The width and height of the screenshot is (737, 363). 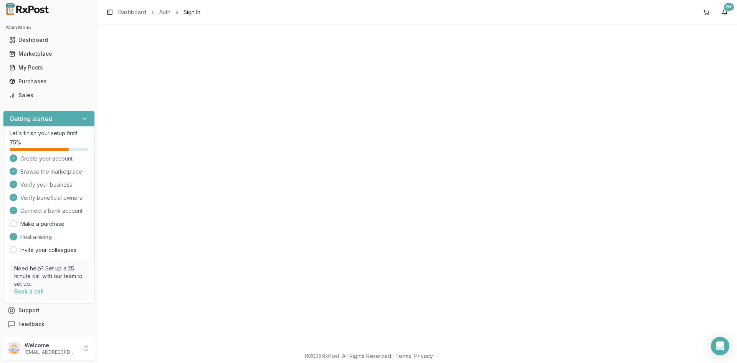 What do you see at coordinates (49, 95) in the screenshot?
I see `div: Sales` at bounding box center [49, 95].